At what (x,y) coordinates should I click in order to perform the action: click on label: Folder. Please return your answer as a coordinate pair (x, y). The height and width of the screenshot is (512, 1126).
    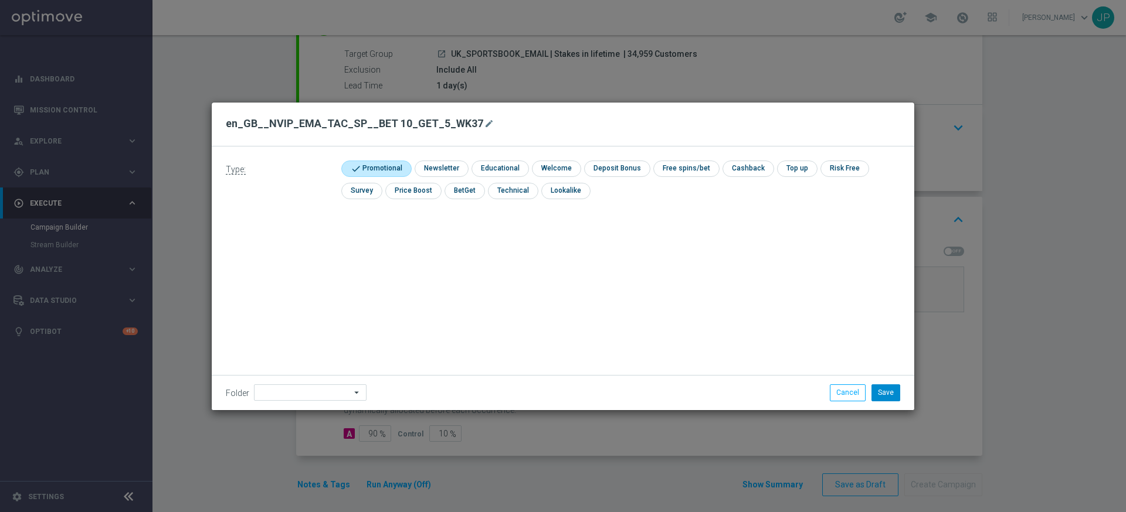
    Looking at the image, I should click on (237, 393).